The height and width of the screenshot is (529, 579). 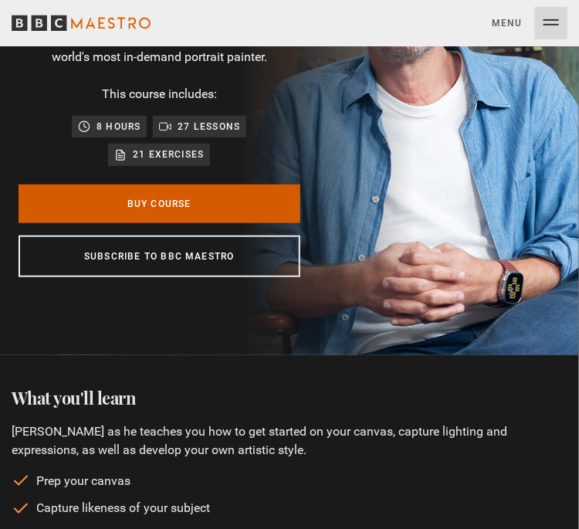 What do you see at coordinates (159, 48) in the screenshot?
I see `p: Approach your canvas with confidence with the world's most in-demand portrait painter.` at bounding box center [159, 48].